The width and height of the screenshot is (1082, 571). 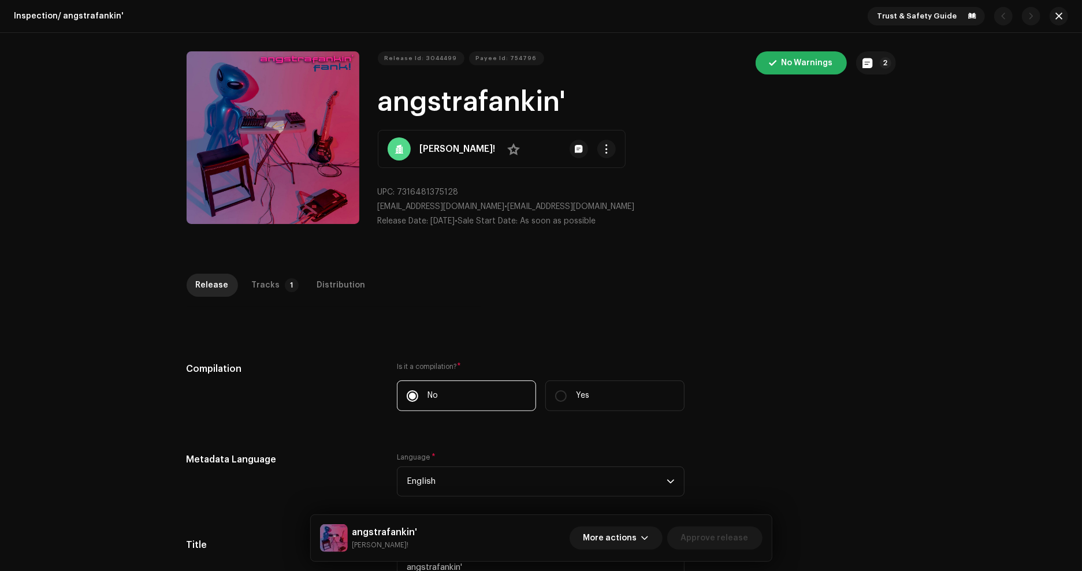 I want to click on button: Approve release, so click(x=715, y=539).